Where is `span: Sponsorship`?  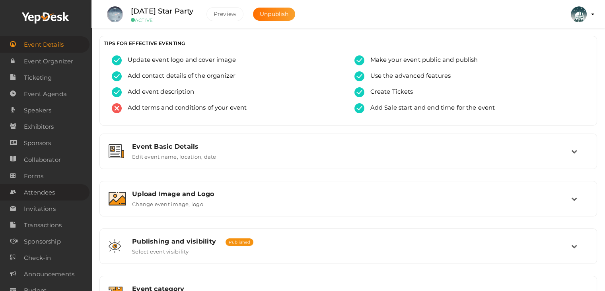
span: Sponsorship is located at coordinates (42, 241).